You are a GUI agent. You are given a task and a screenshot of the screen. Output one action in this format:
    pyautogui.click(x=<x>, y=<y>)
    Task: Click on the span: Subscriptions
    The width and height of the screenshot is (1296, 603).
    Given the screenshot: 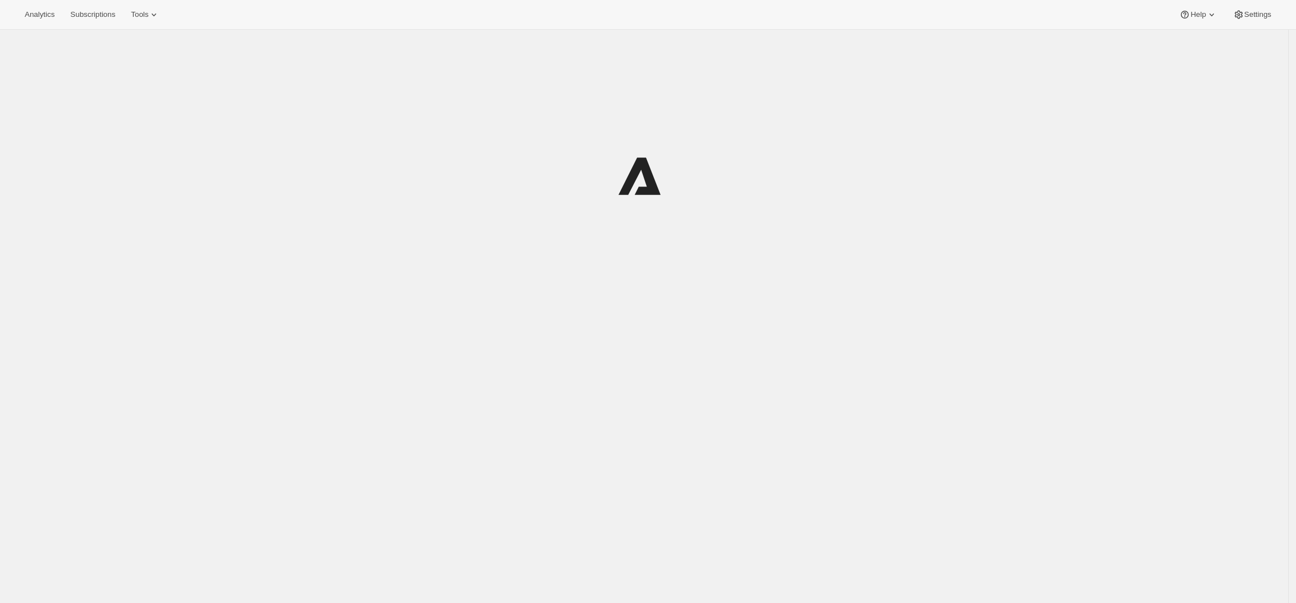 What is the action you would take?
    pyautogui.click(x=93, y=15)
    